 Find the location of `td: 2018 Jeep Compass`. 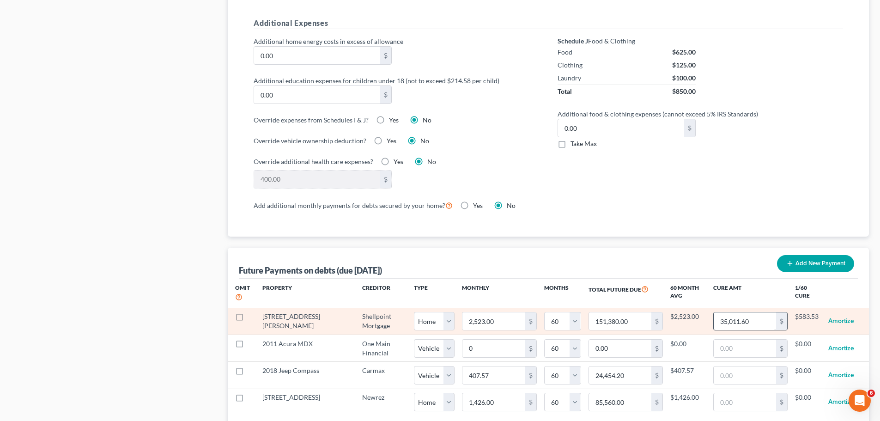

td: 2018 Jeep Compass is located at coordinates (305, 375).